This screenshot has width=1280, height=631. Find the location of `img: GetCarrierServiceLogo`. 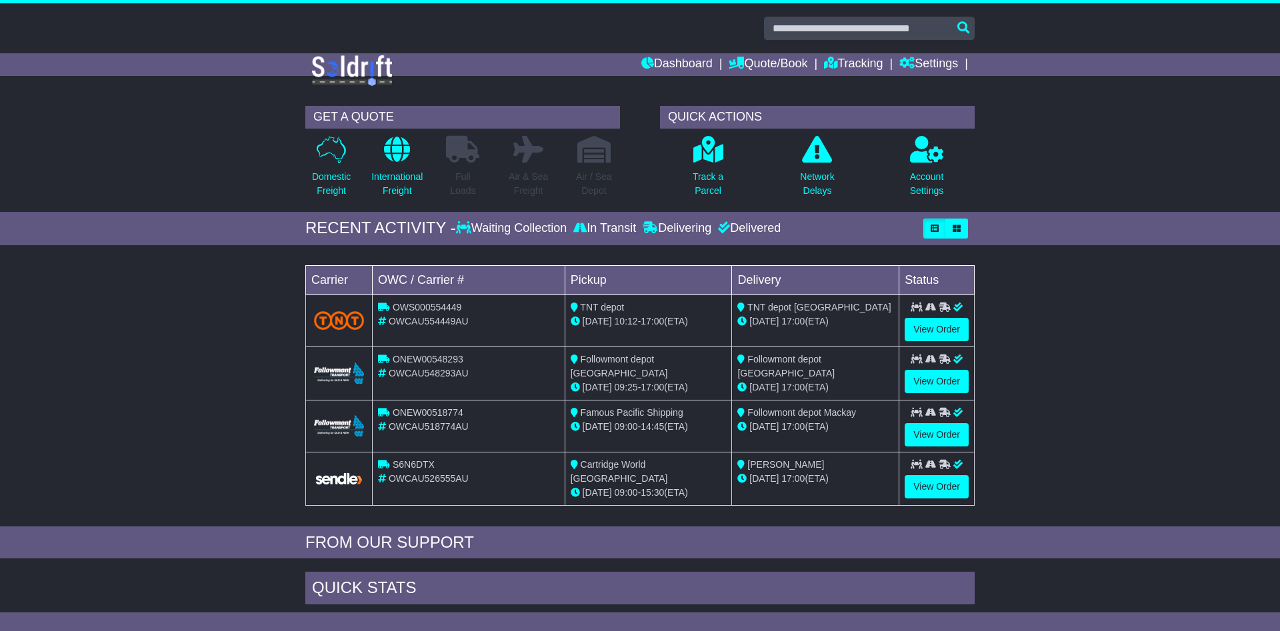

img: GetCarrierServiceLogo is located at coordinates (339, 479).